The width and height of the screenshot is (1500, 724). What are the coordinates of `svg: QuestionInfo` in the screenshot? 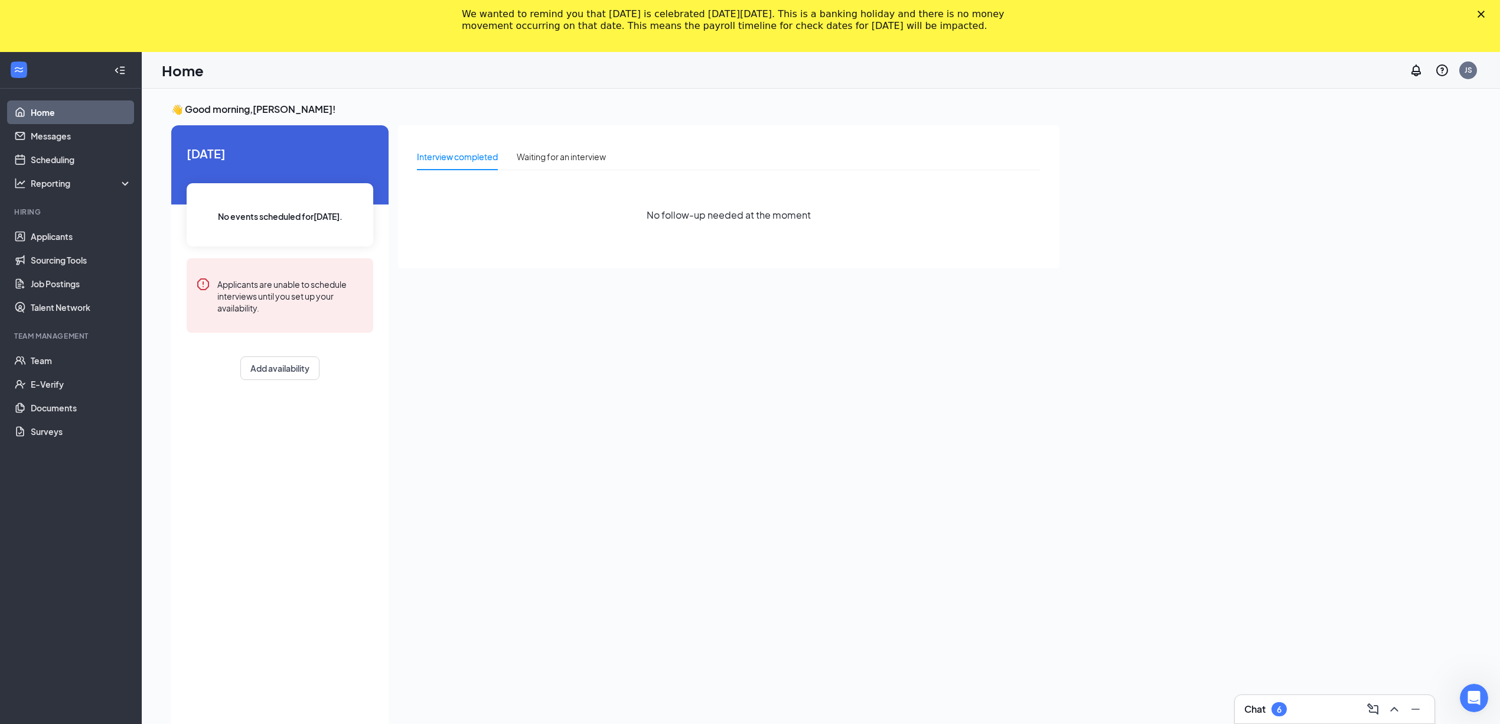 It's located at (1442, 70).